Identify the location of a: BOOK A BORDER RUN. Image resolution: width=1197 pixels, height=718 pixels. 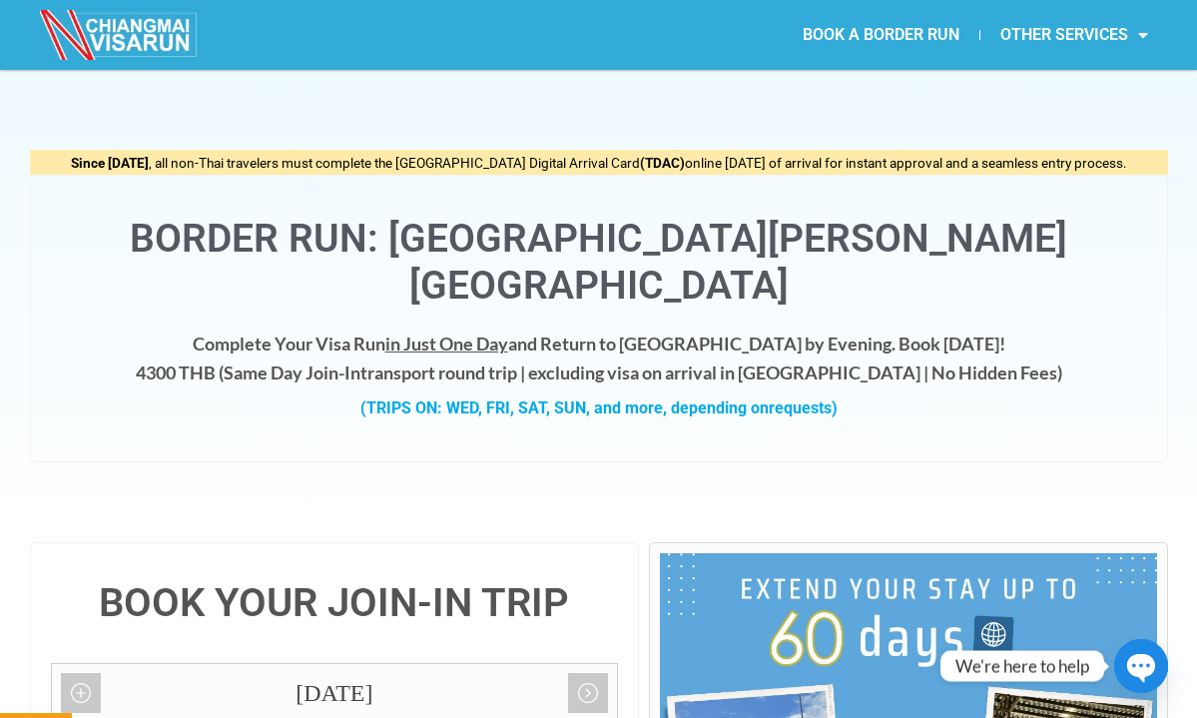
(880, 35).